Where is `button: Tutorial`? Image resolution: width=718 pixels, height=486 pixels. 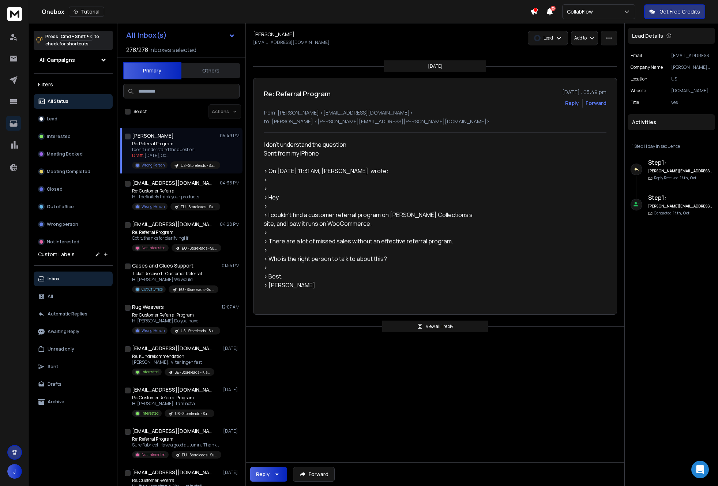 button: Tutorial is located at coordinates (86, 12).